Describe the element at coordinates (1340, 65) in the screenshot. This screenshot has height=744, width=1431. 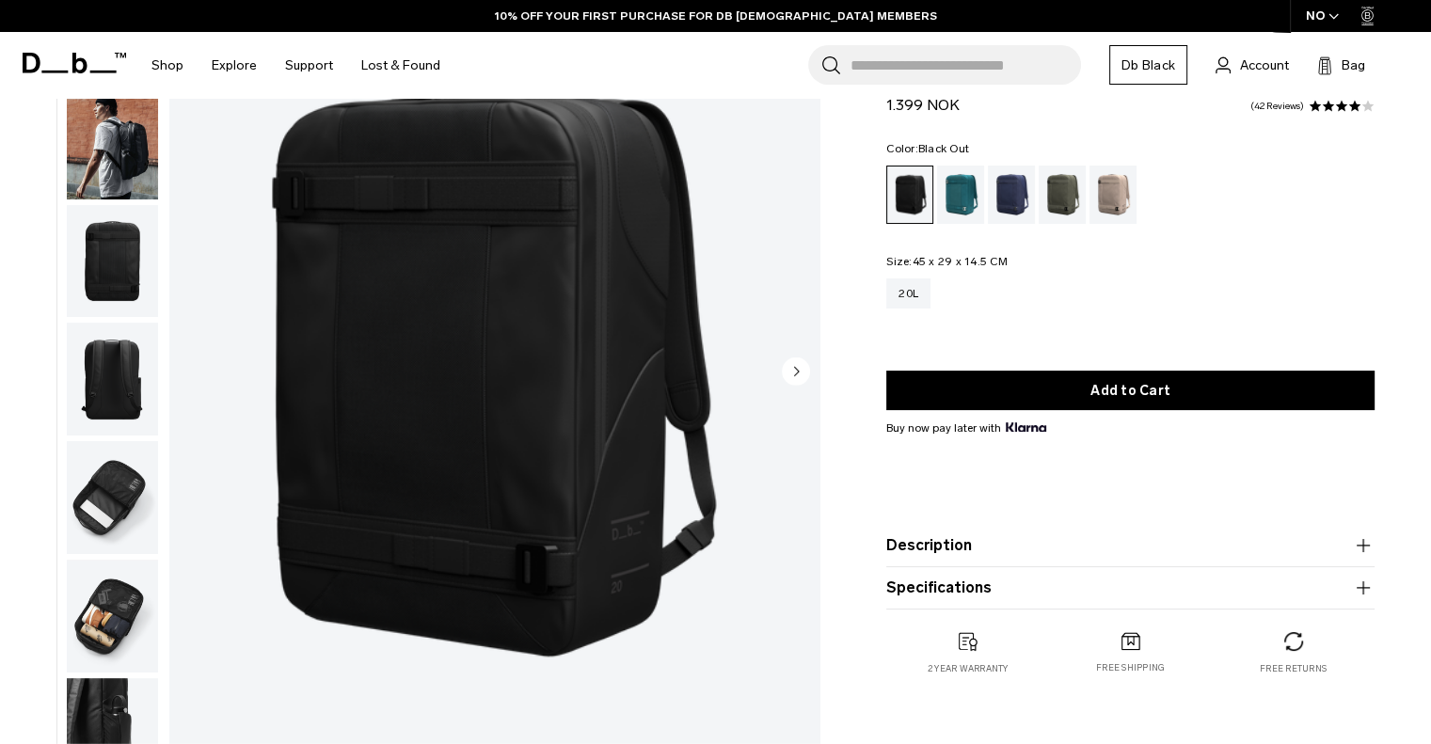
I see `button: Bag` at that location.